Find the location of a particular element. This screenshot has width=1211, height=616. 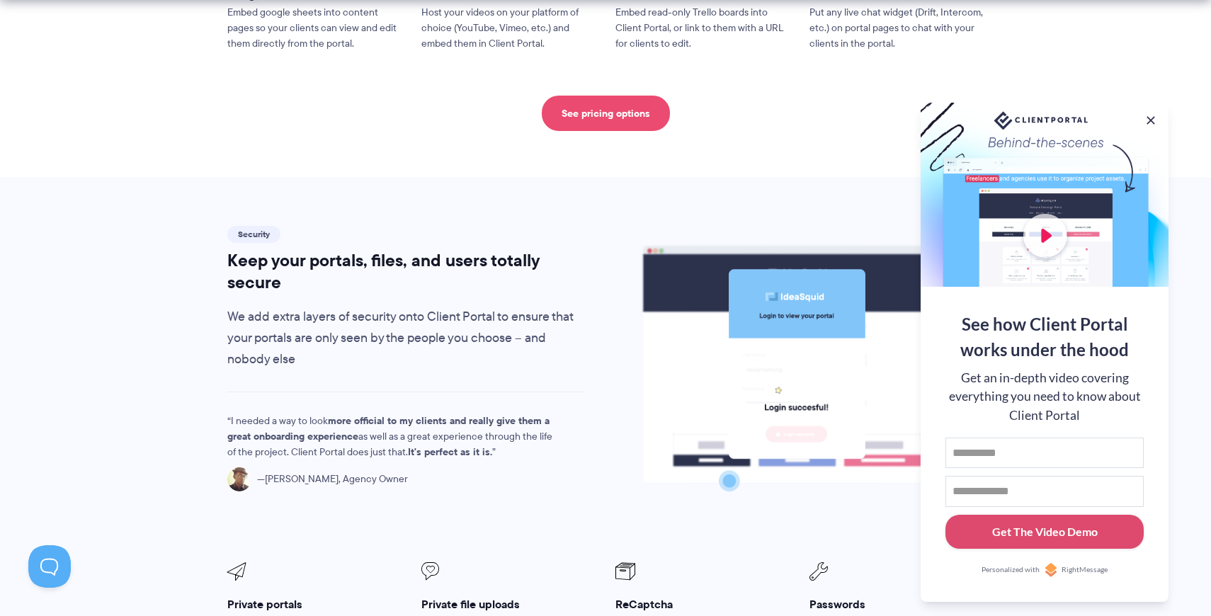

div: Get The Video Demo is located at coordinates (1045, 532).